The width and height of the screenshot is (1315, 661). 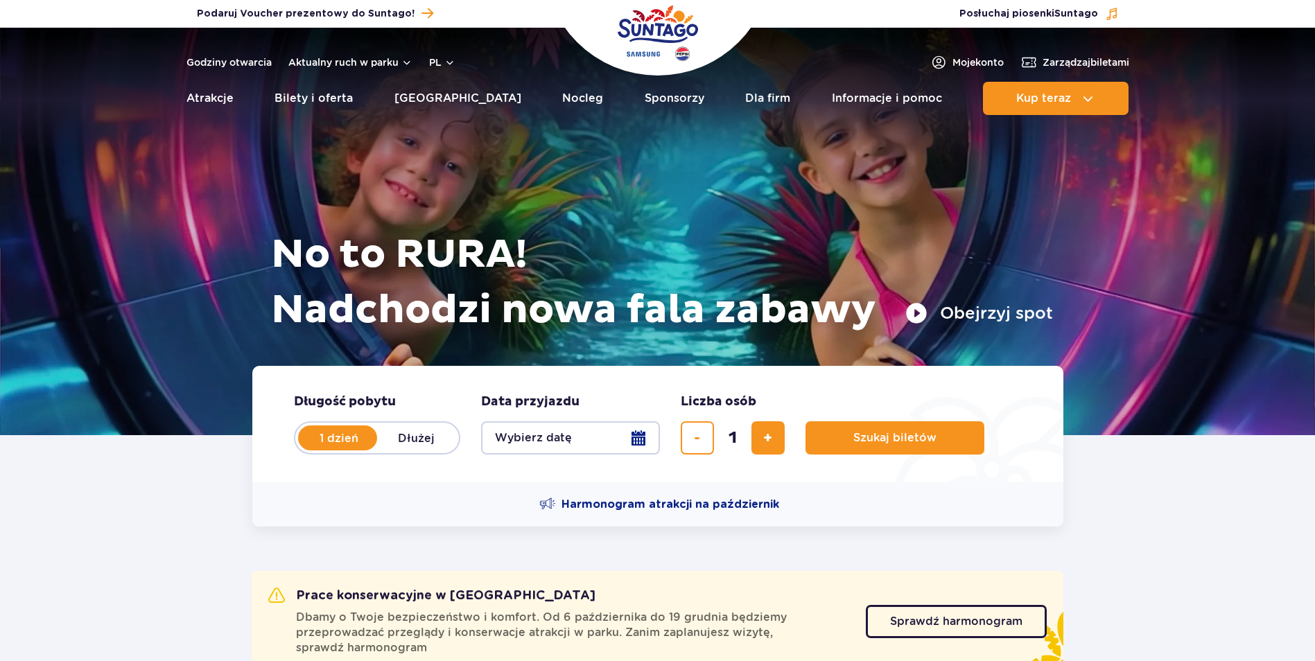 I want to click on span: Dbamy o Twoje bezpieczeństwo i komfort. Od 6 października do 19 grudnia będziemy przeprowadzać pr..., so click(x=573, y=633).